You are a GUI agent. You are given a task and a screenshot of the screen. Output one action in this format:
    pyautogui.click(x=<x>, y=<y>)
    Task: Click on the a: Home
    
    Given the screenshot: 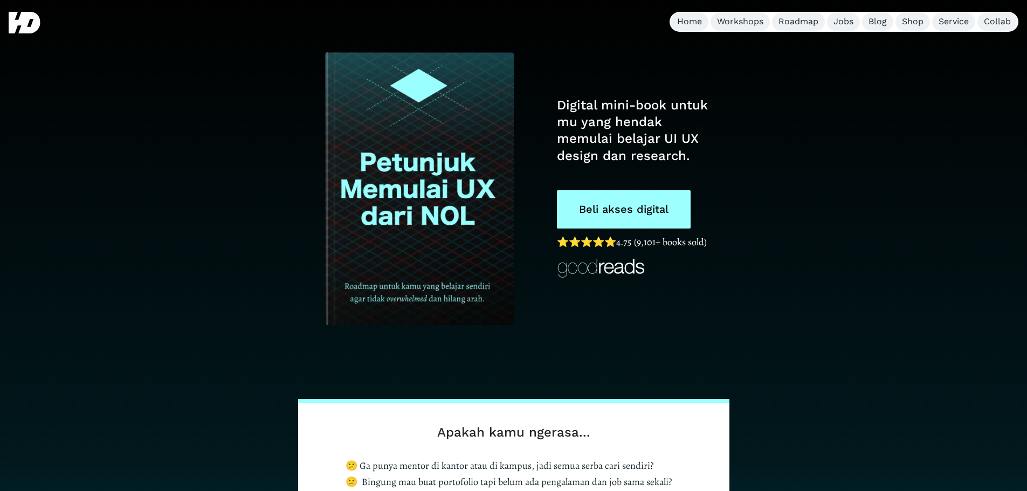 What is the action you would take?
    pyautogui.click(x=690, y=22)
    